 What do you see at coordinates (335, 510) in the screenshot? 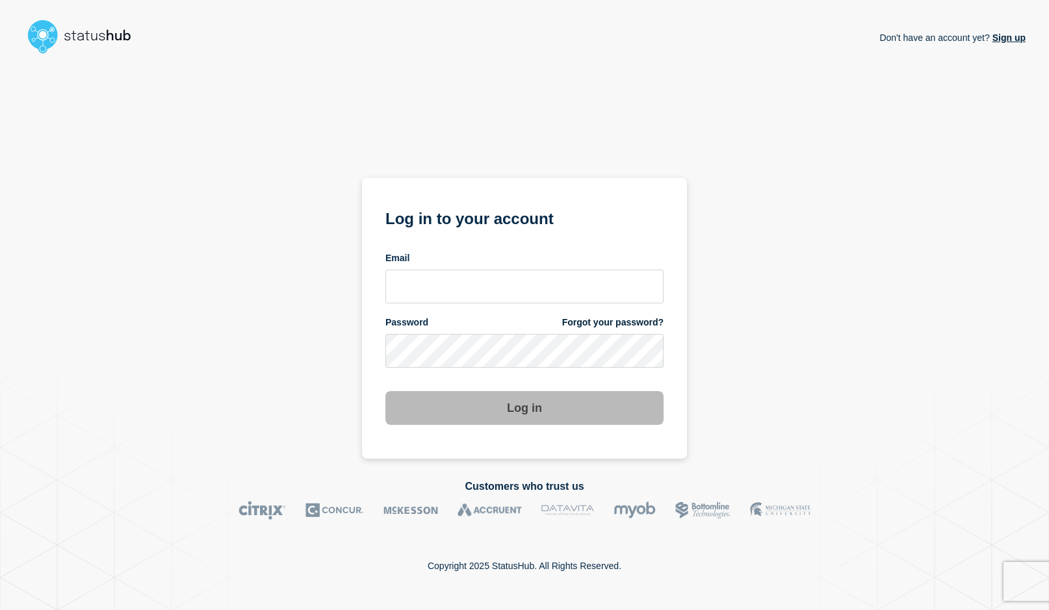
I see `img: Concur logo` at bounding box center [335, 510].